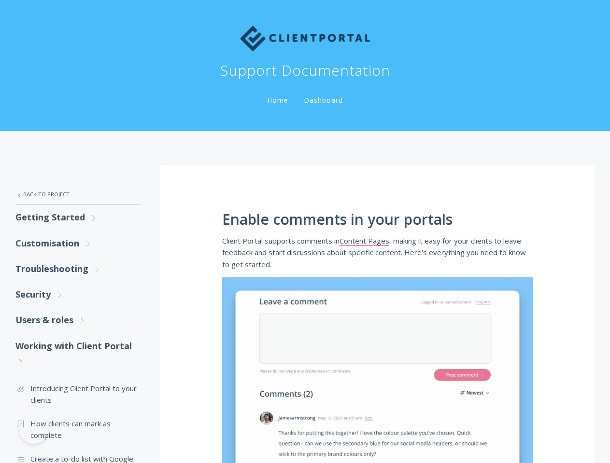 This screenshot has width=610, height=463. Describe the element at coordinates (78, 394) in the screenshot. I see `a: Introducing Client Portal to your clients` at that location.